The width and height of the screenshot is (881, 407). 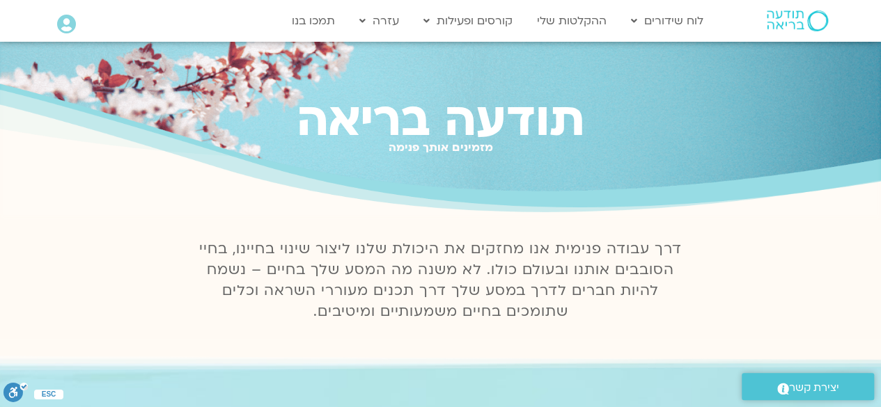 What do you see at coordinates (667, 21) in the screenshot?
I see `a: לוח שידורים` at bounding box center [667, 21].